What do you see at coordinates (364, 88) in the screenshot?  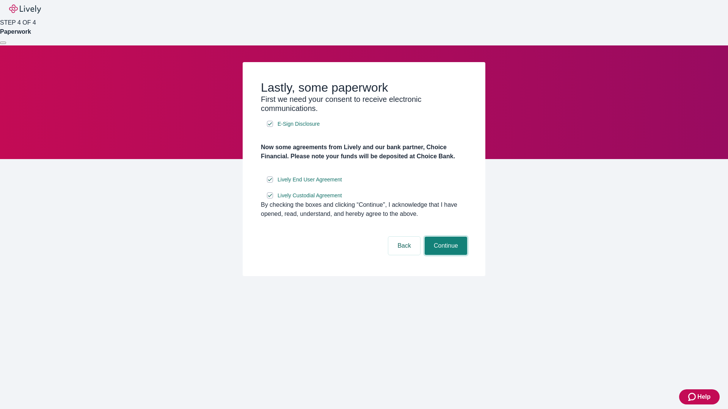 I see `h2: Lastly, some paperwork` at bounding box center [364, 88].